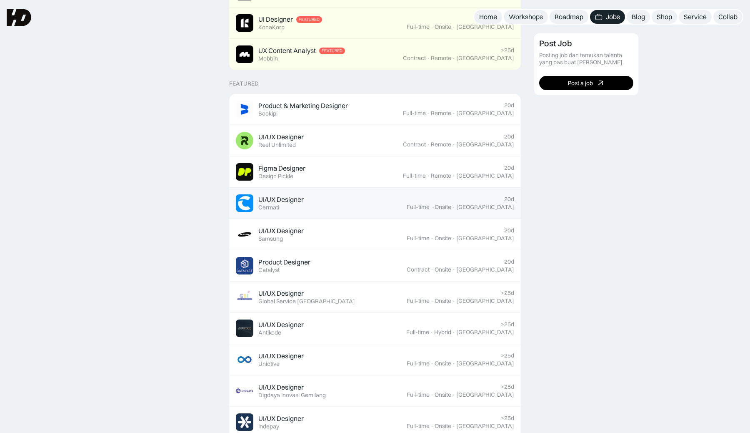 This screenshot has height=433, width=750. Describe the element at coordinates (665, 17) in the screenshot. I see `div: Shop` at that location.